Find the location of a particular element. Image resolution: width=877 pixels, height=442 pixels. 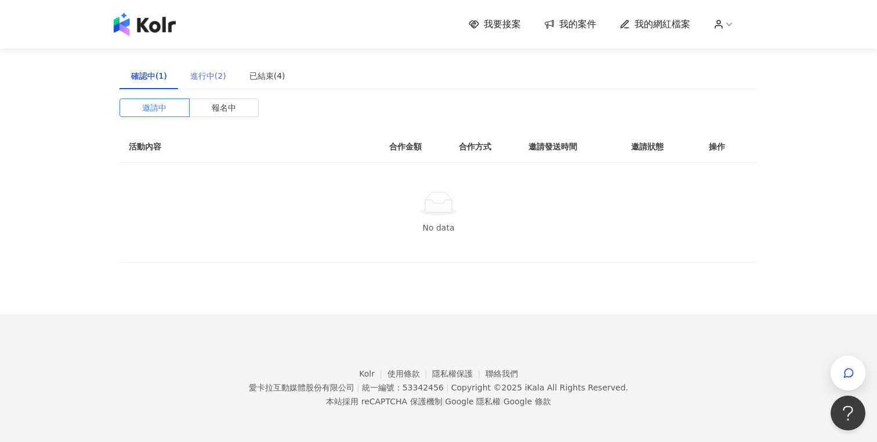

th: 操作 is located at coordinates (728, 147).